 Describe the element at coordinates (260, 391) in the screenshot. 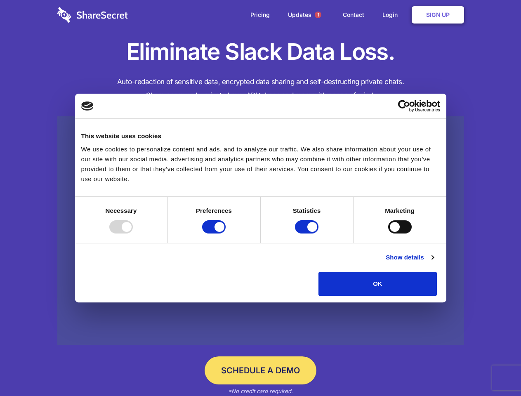

I see `em: *No credit card required.` at that location.